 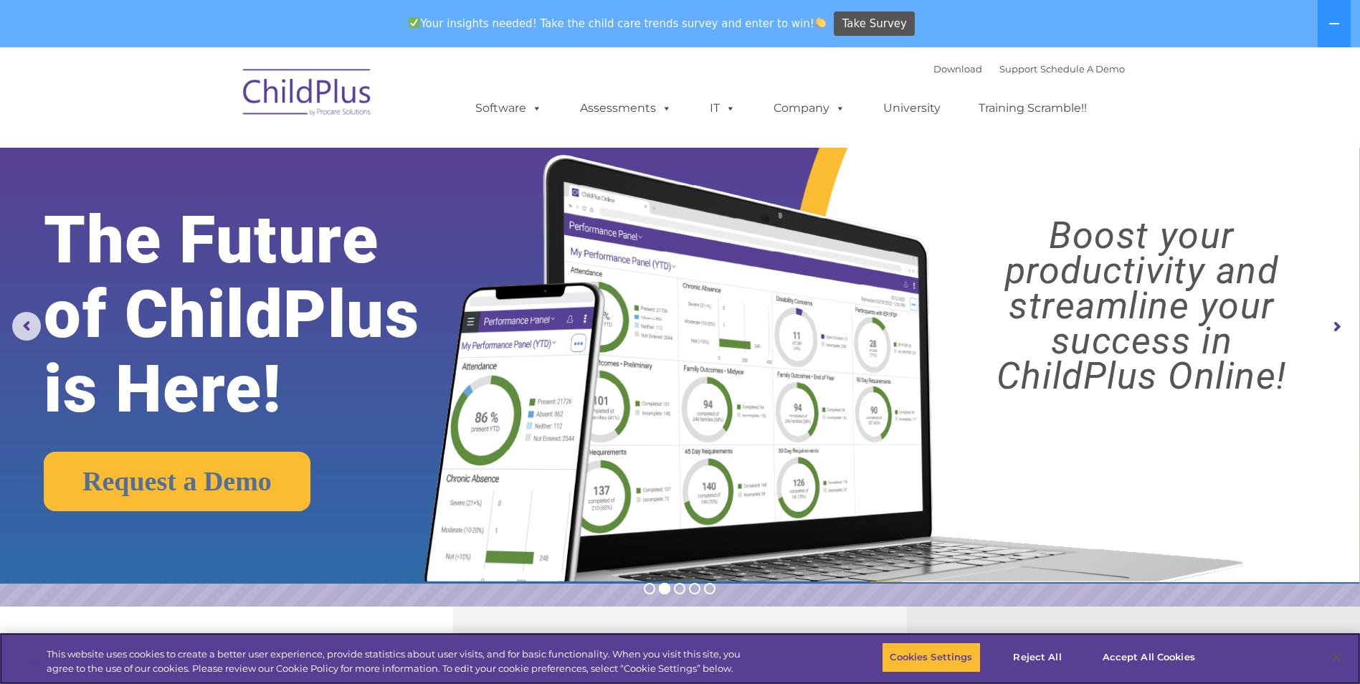 What do you see at coordinates (307, 95) in the screenshot?
I see `img: ChildPlus by Procare Solutions` at bounding box center [307, 95].